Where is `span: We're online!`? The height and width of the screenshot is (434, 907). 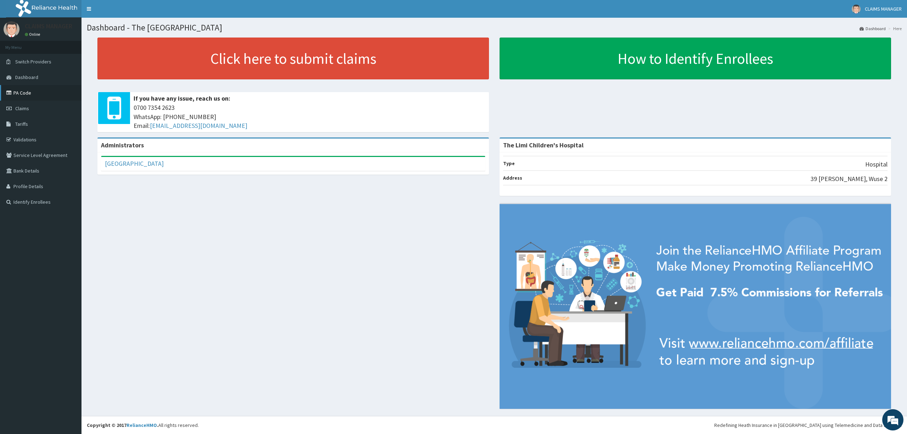
span: We're online! is located at coordinates (69, 125).